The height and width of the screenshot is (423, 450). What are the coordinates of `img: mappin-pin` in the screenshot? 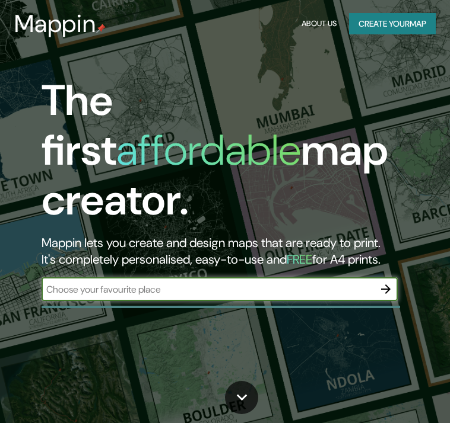 It's located at (101, 28).